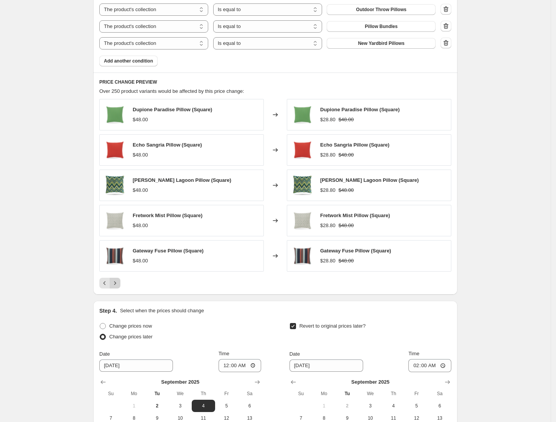 This screenshot has width=556, height=422. I want to click on button: Wednesday September 3 2025, so click(370, 406).